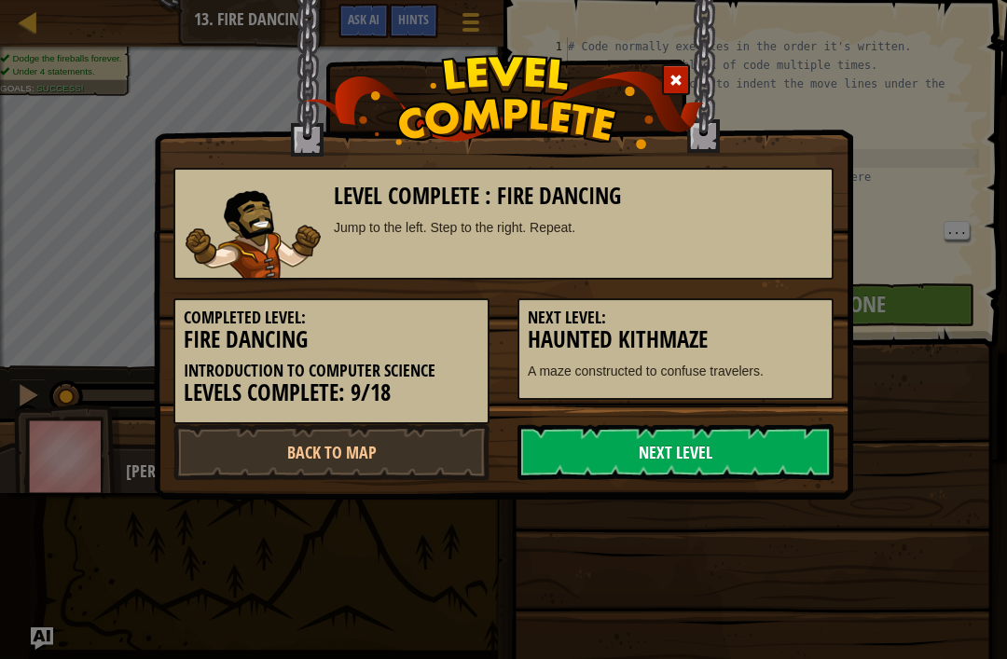  What do you see at coordinates (675, 452) in the screenshot?
I see `a: Next Level` at bounding box center [675, 452].